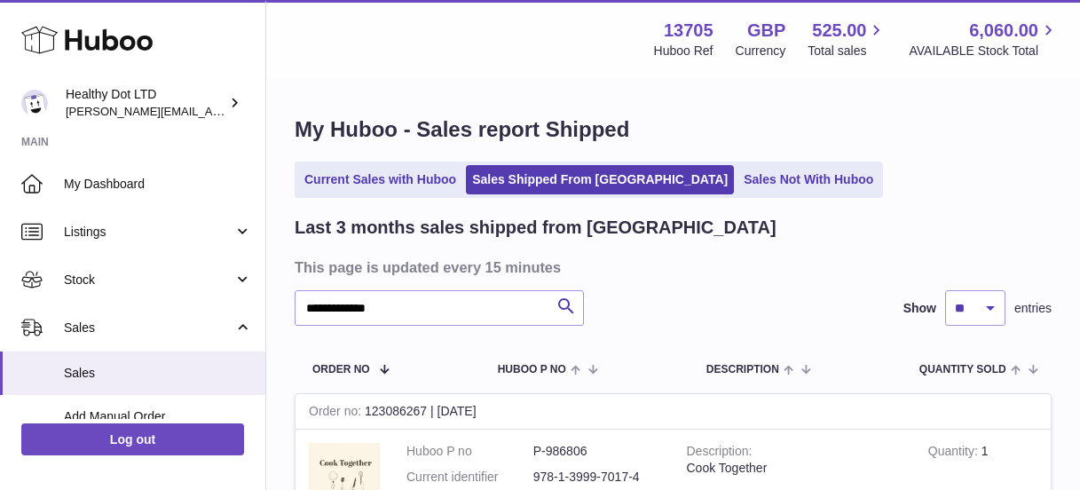 Image resolution: width=1080 pixels, height=490 pixels. Describe the element at coordinates (766, 30) in the screenshot. I see `strong: GBP` at that location.